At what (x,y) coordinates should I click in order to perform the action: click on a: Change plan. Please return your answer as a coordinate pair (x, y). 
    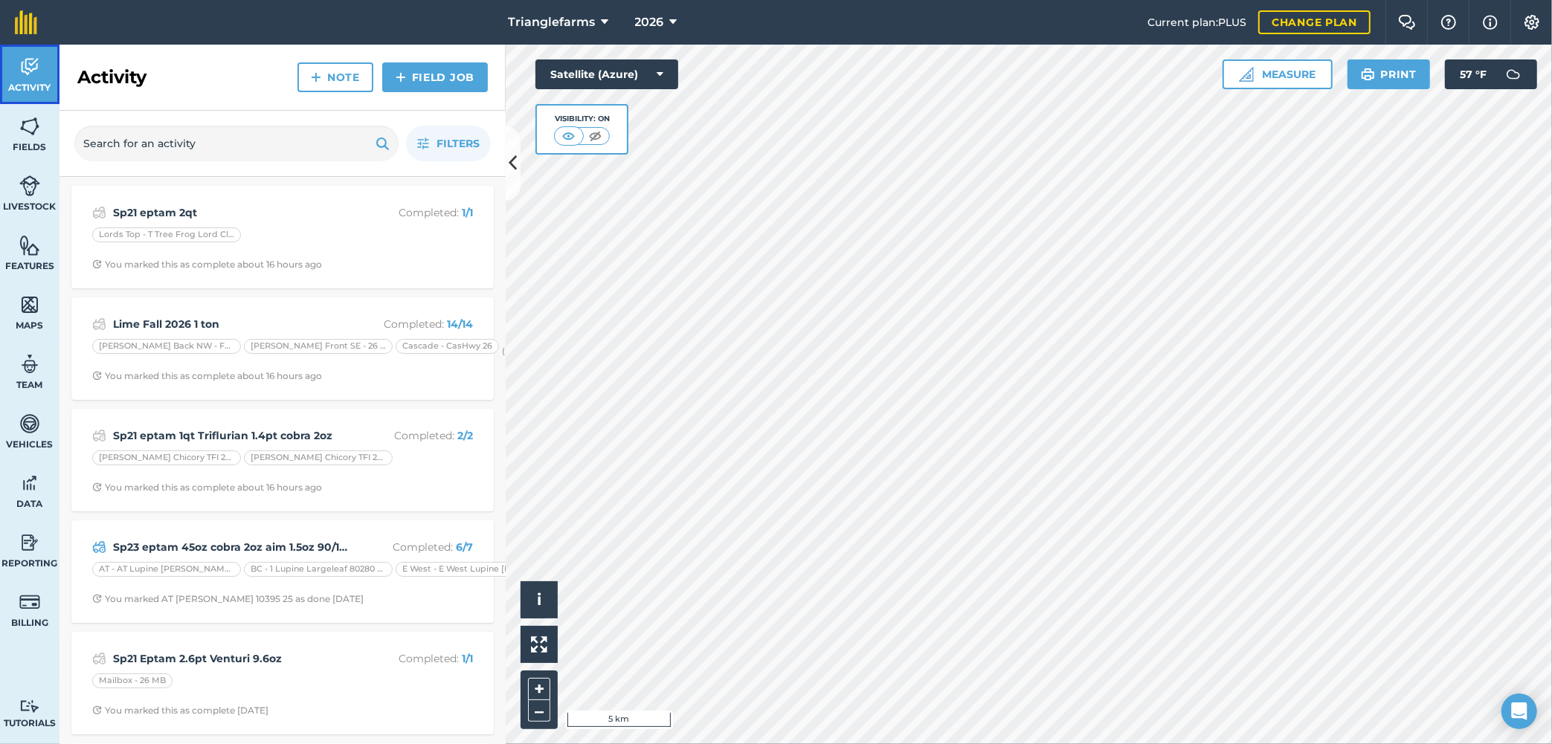
    Looking at the image, I should click on (1314, 22).